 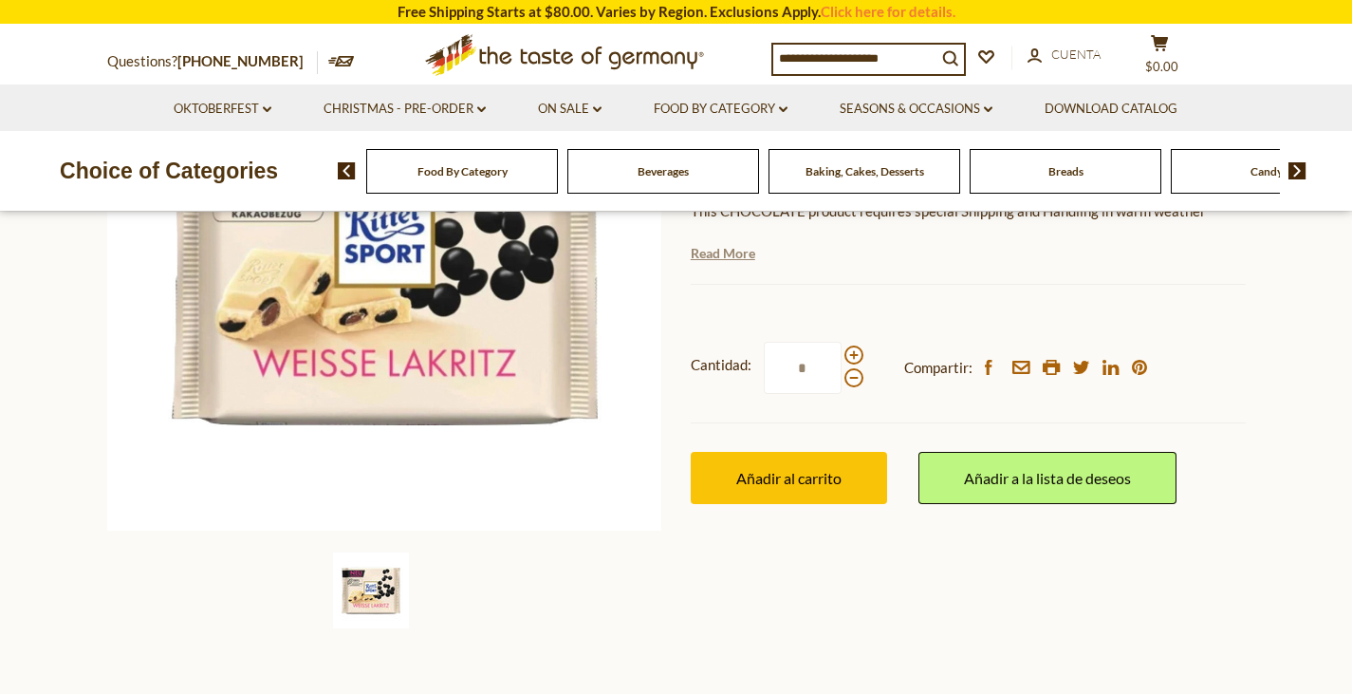 I want to click on span: Compartir:, so click(x=939, y=367).